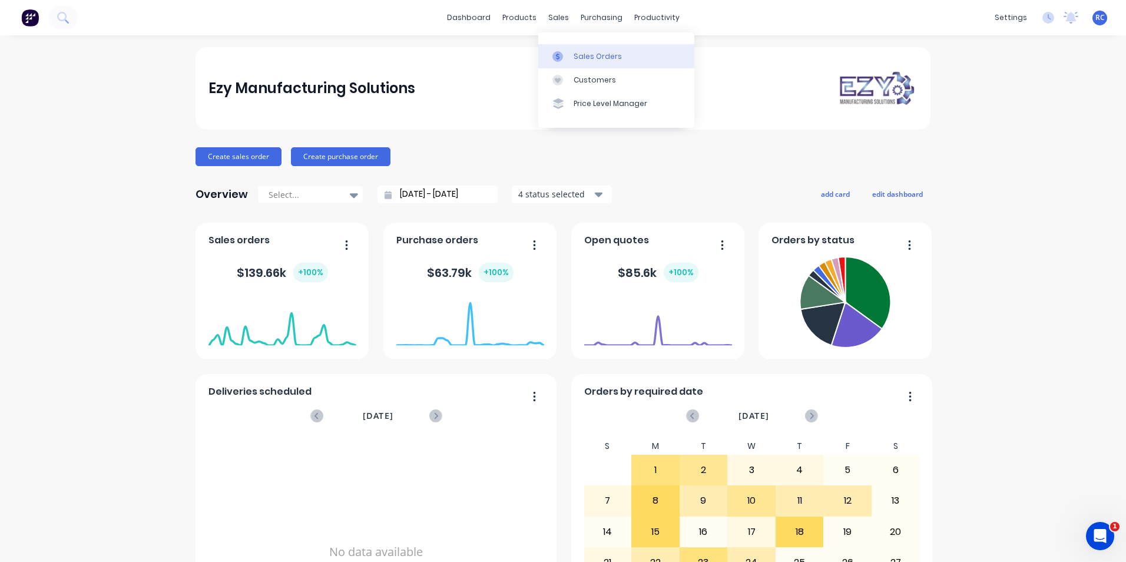 This screenshot has width=1126, height=562. I want to click on span: Orders by required date, so click(644, 392).